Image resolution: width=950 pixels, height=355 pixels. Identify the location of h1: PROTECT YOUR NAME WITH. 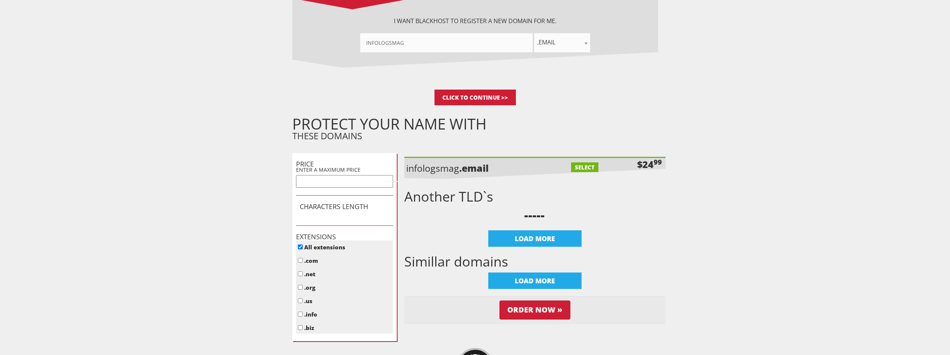
(479, 124).